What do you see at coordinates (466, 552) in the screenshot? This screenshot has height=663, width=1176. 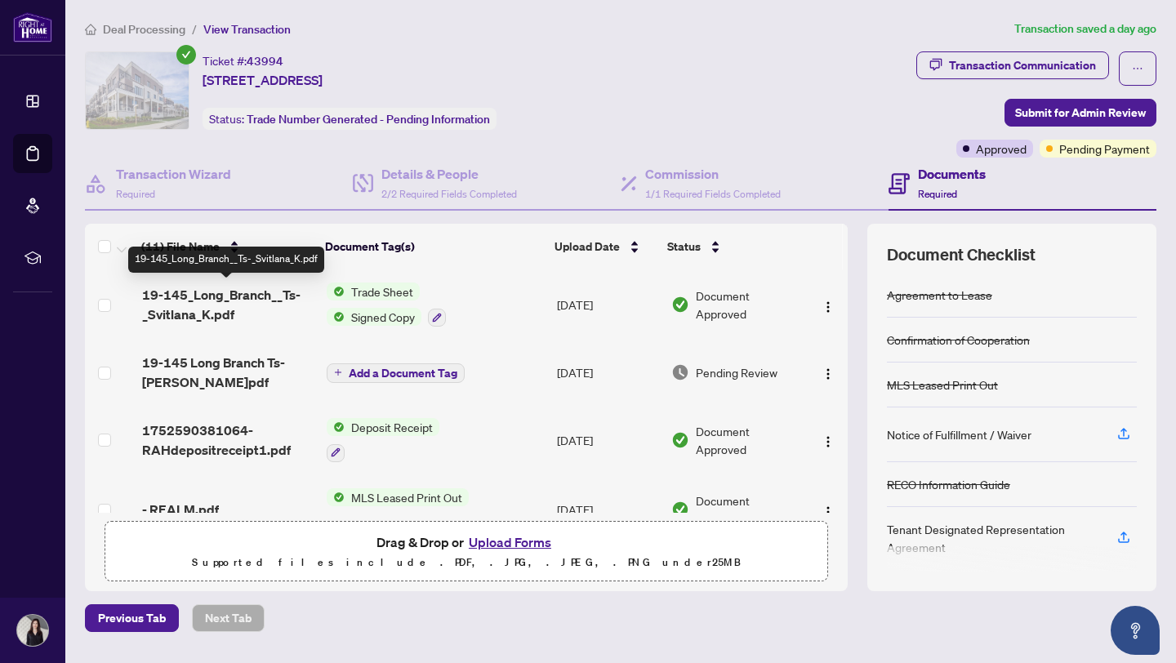 I see `span: Drag & Drop orUpload FormsSupported files include .PDF, .JPG, .JPEG, .PNG under25MB` at bounding box center [466, 552].